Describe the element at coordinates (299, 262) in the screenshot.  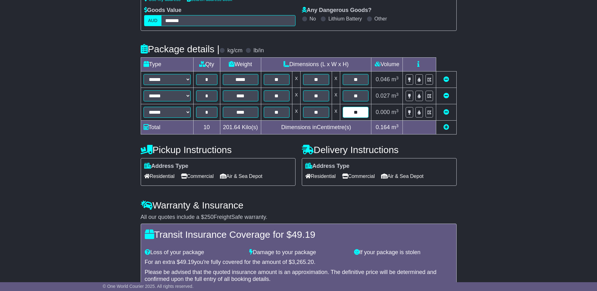
I see `div: For an extra $ you're fully covered for the amount of $ .` at that location.